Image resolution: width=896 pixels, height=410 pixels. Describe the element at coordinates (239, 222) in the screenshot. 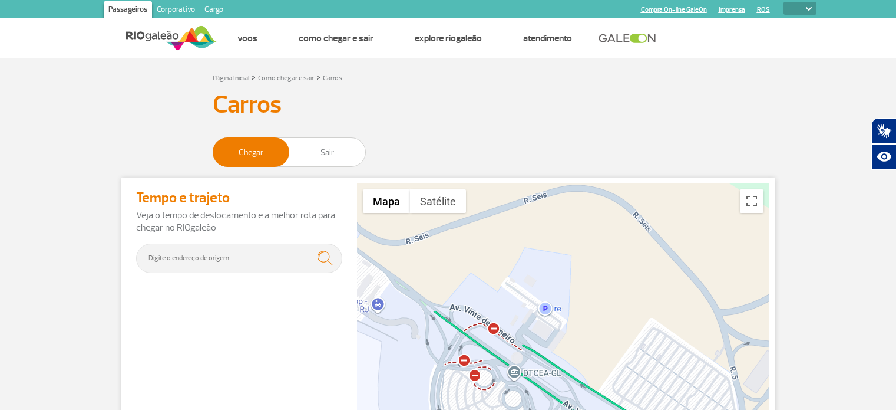

I see `p: Veja o tempo de deslocamento e a melhor rota para chegar no RIOgaleão` at that location.